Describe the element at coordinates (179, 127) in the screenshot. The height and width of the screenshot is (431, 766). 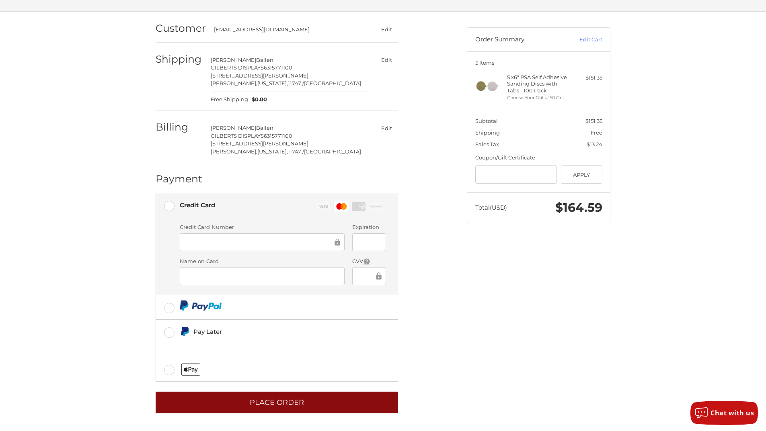
I see `h2: Billing` at that location.